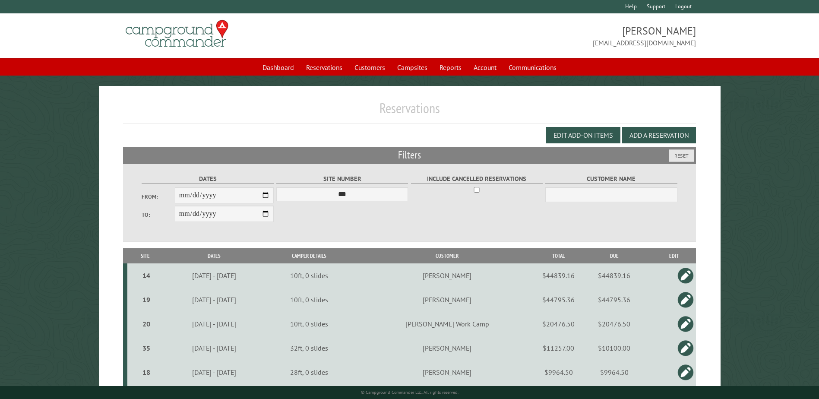 The image size is (819, 399). What do you see at coordinates (309, 372) in the screenshot?
I see `td: 28ft, 0 slides` at bounding box center [309, 372].